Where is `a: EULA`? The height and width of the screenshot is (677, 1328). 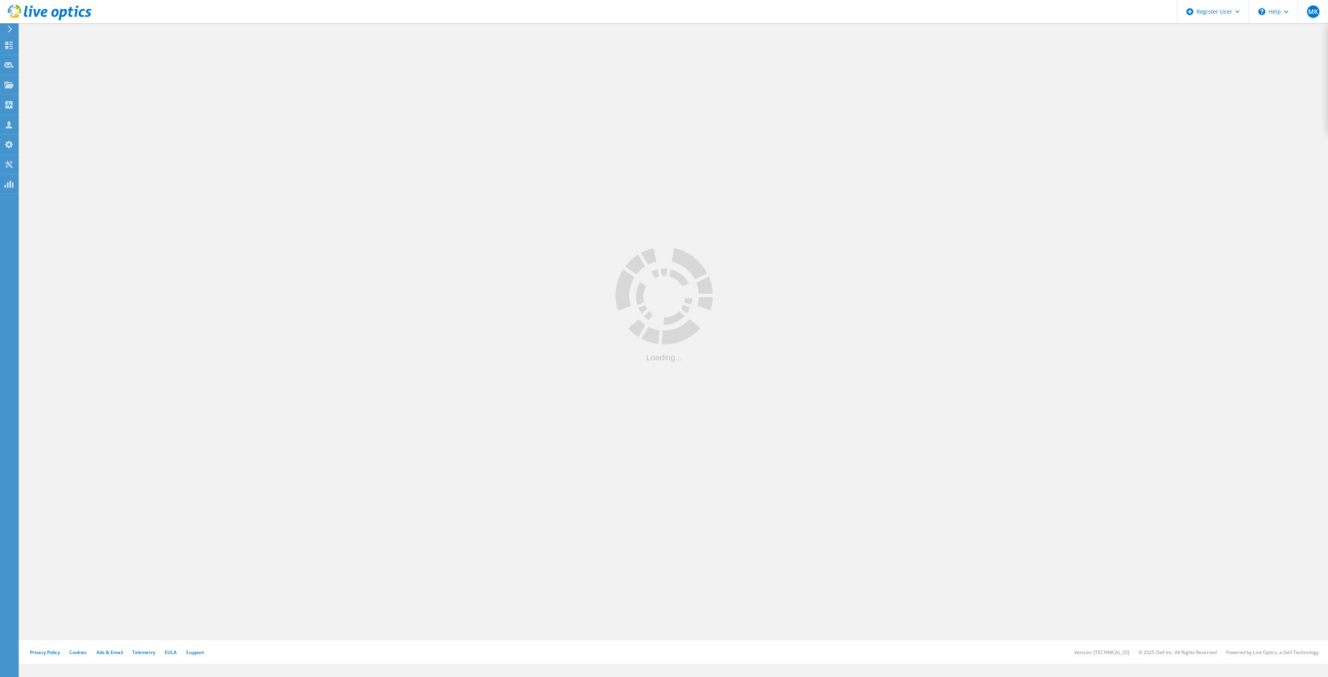
a: EULA is located at coordinates (170, 652).